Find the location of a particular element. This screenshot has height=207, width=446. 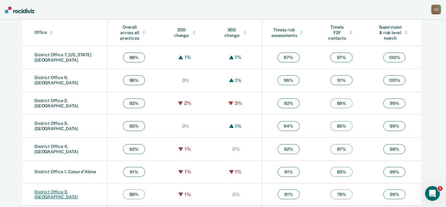

div: C D is located at coordinates (436, 10).